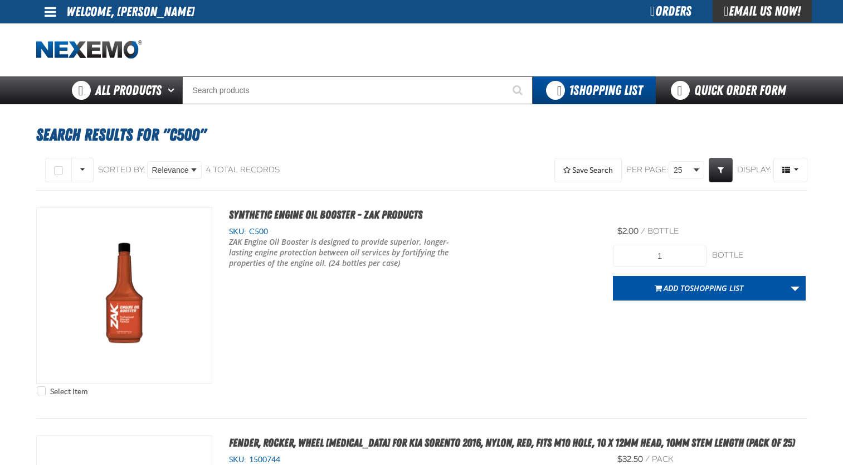 This screenshot has height=465, width=843. What do you see at coordinates (759, 255) in the screenshot?
I see `div: bottle` at bounding box center [759, 255].